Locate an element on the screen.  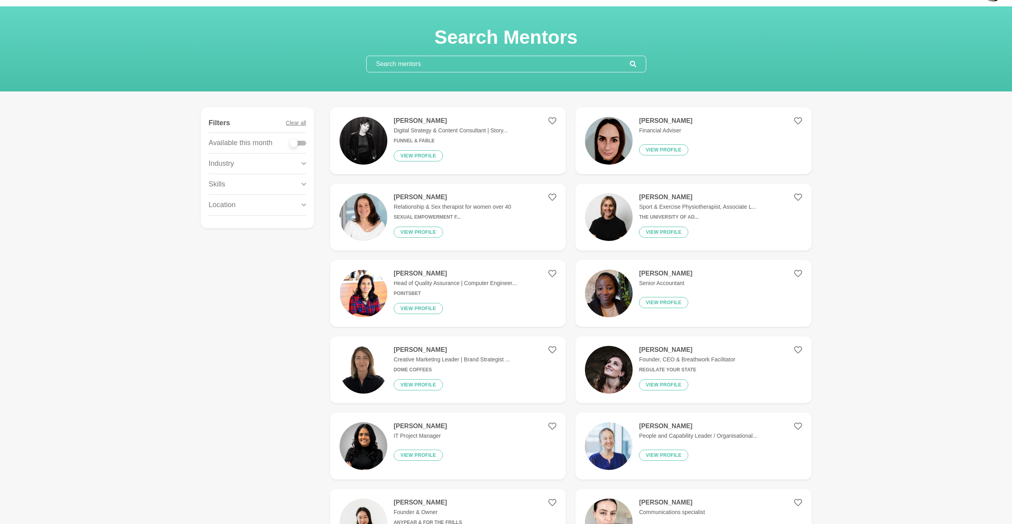
p: Creative Marketing Leader | Brand Strategist ... is located at coordinates (452, 359).